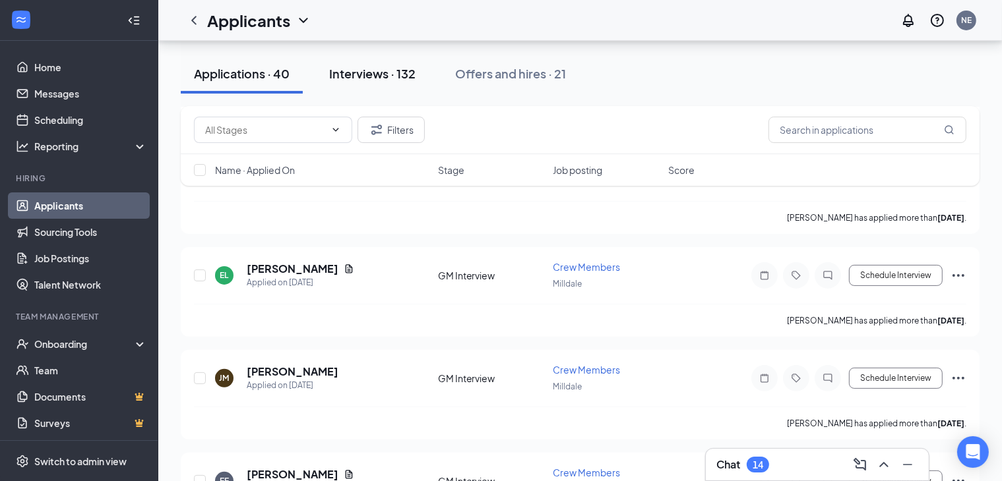 This screenshot has height=481, width=1002. I want to click on a: DocumentsCrown, so click(90, 397).